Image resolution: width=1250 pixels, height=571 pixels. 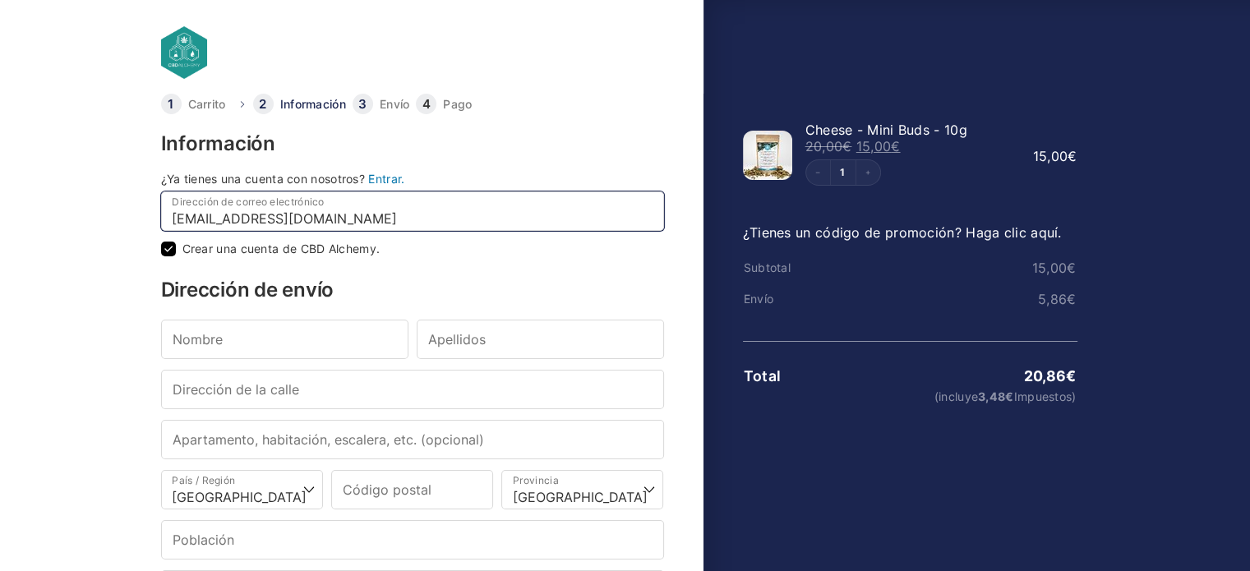 I want to click on input: Población, so click(x=413, y=540).